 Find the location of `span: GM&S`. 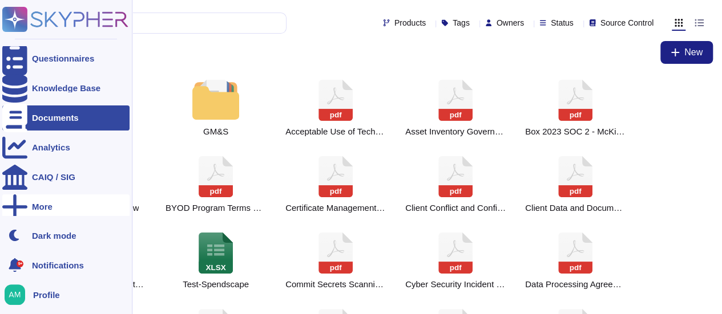

span: GM&S is located at coordinates (216, 132).